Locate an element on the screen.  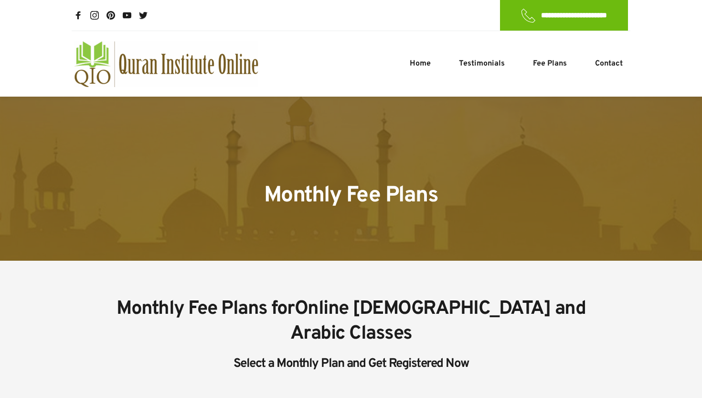
a: quran-institute-online-australia is located at coordinates (166, 64).